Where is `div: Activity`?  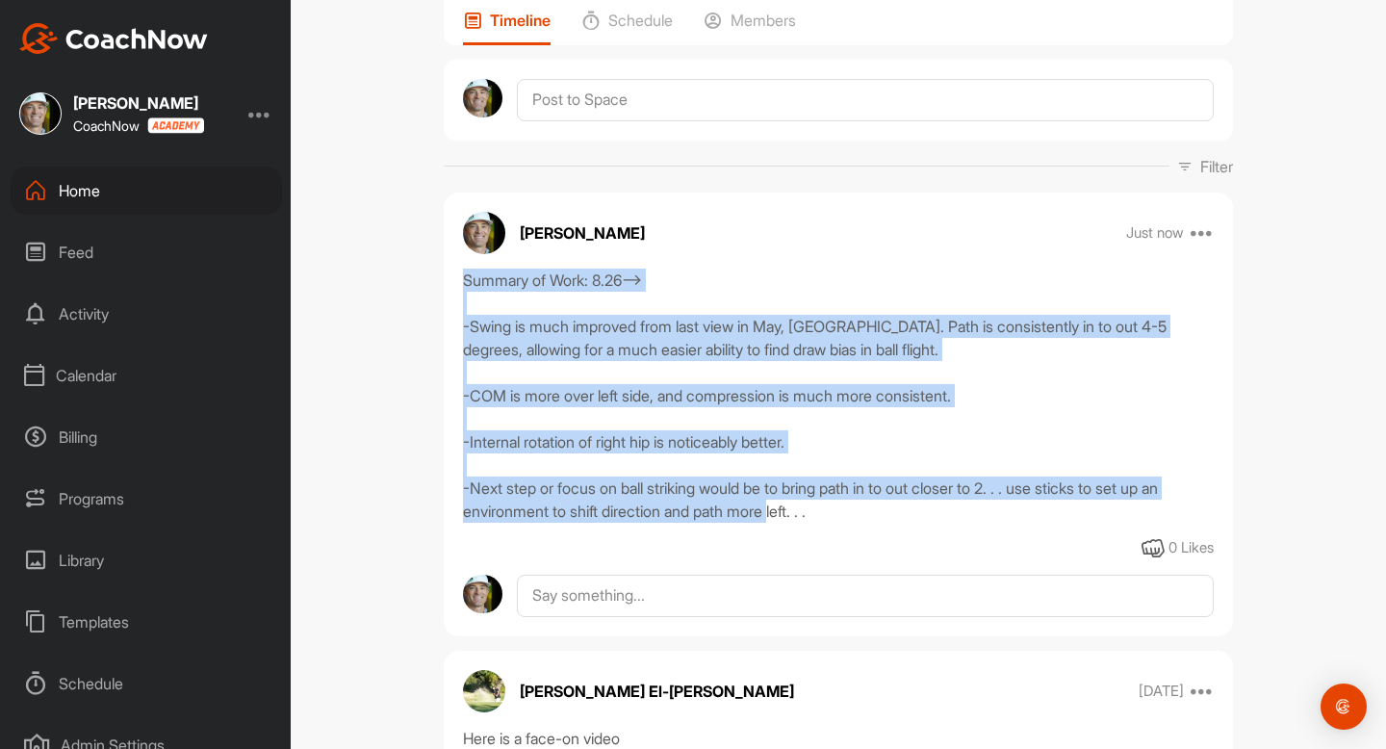
div: Activity is located at coordinates (146, 314).